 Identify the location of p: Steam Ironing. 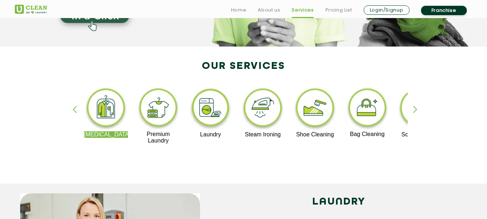
(263, 135).